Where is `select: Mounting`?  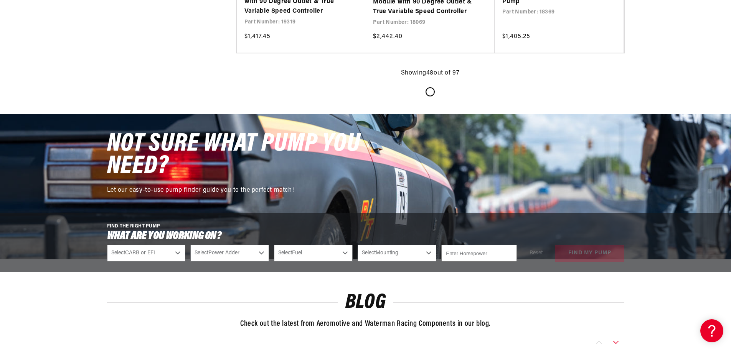
select: Mounting is located at coordinates (397, 253).